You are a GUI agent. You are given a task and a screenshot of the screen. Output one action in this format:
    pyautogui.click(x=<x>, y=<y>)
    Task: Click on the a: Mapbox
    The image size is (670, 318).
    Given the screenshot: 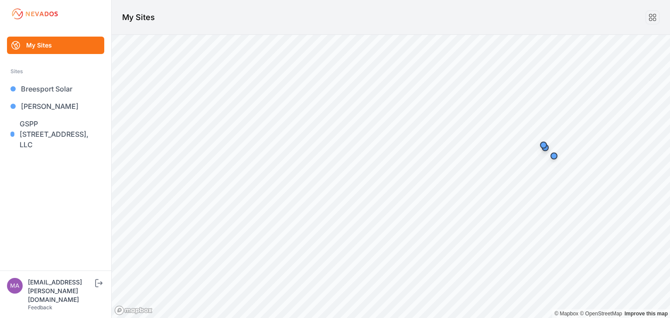 What is the action you would take?
    pyautogui.click(x=566, y=314)
    